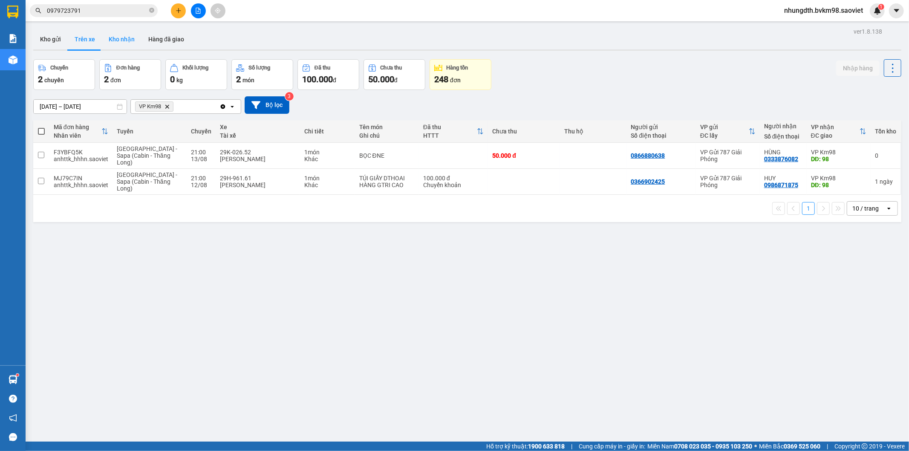 Image resolution: width=909 pixels, height=451 pixels. Describe the element at coordinates (150, 131) in the screenshot. I see `div: Tuyến` at that location.